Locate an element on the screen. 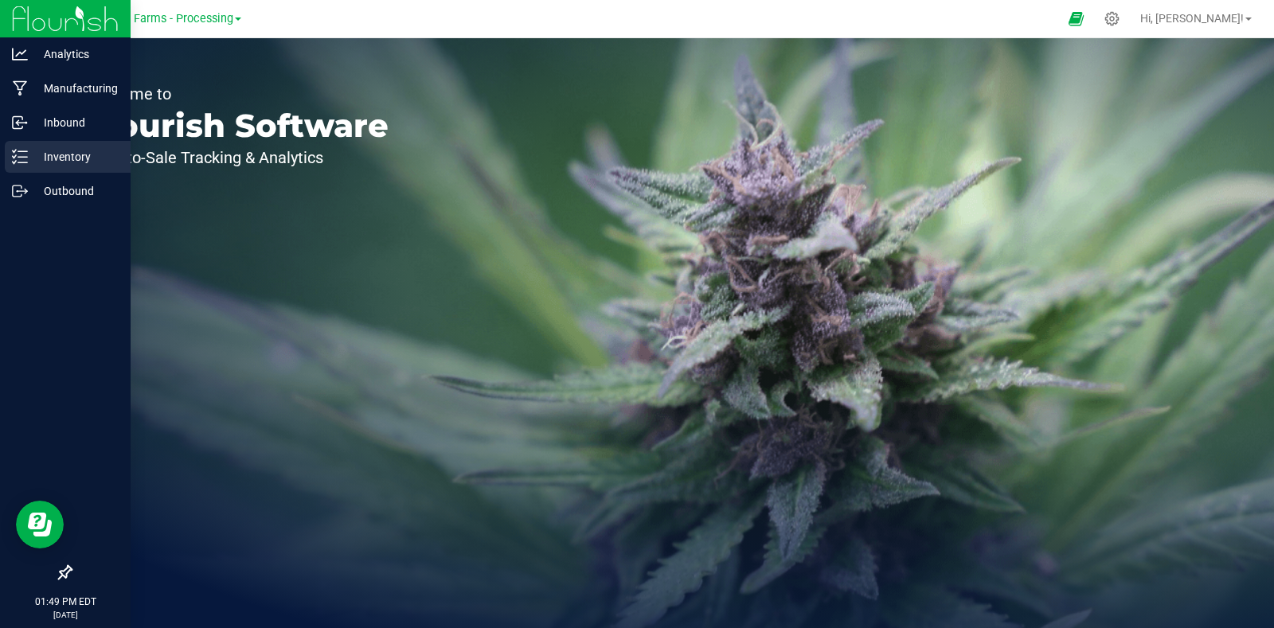 This screenshot has height=628, width=1274. p: Analytics is located at coordinates (76, 54).